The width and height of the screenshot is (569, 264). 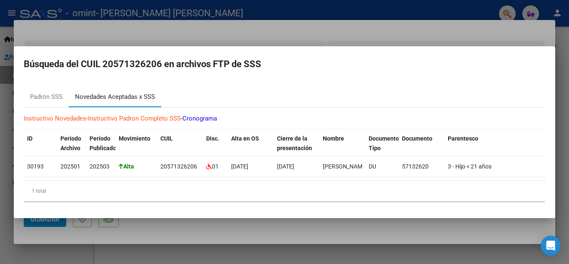 I want to click on span: Período Archivo, so click(x=71, y=143).